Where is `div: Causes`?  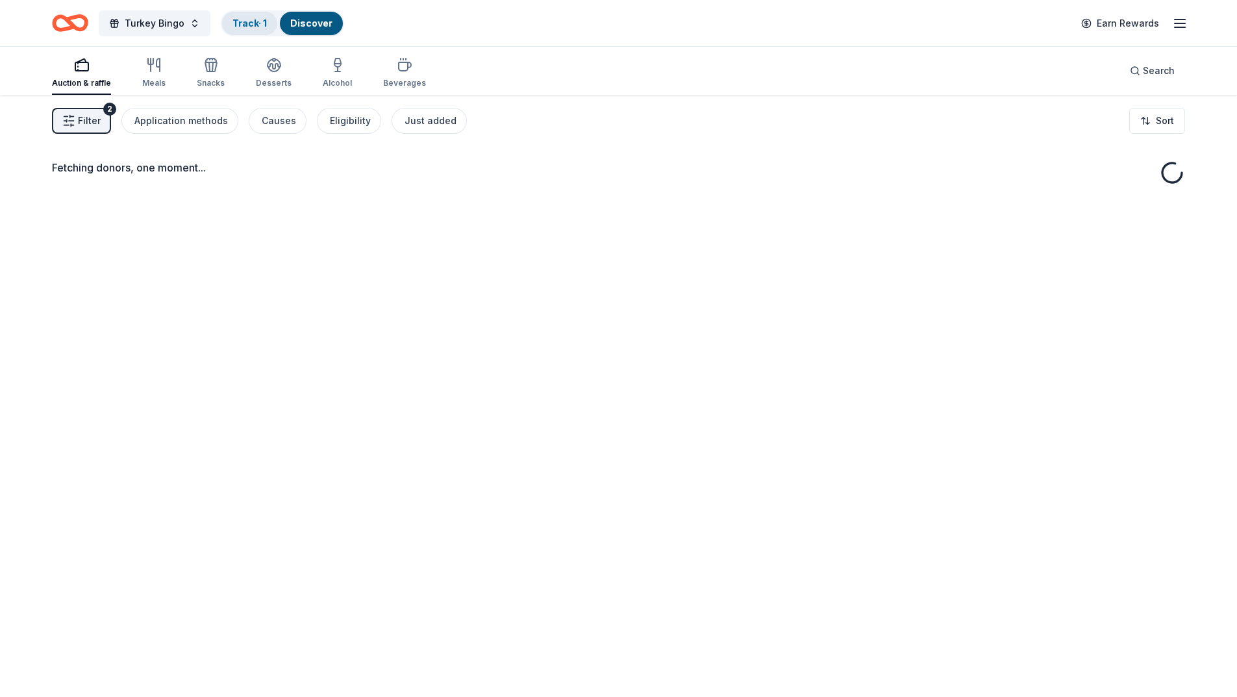
div: Causes is located at coordinates (279, 121).